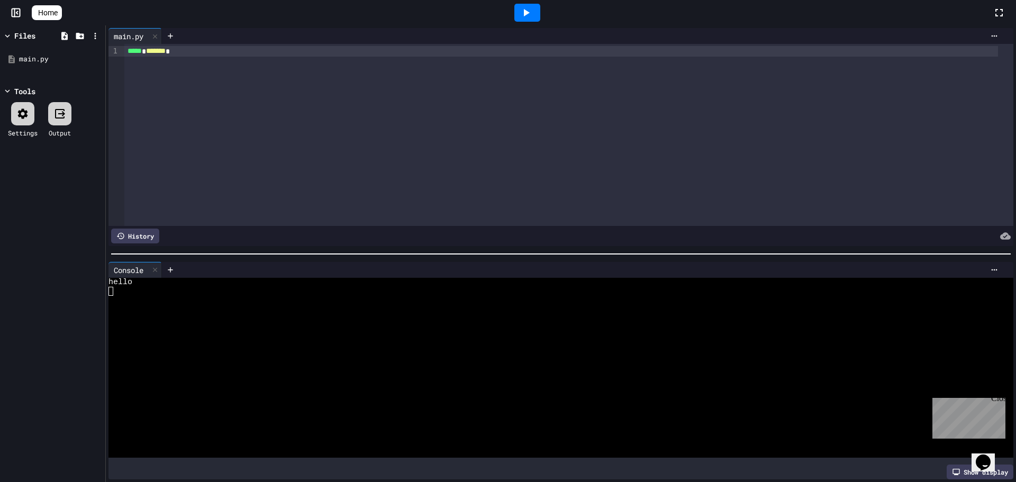 The width and height of the screenshot is (1016, 482). I want to click on span: Home, so click(48, 13).